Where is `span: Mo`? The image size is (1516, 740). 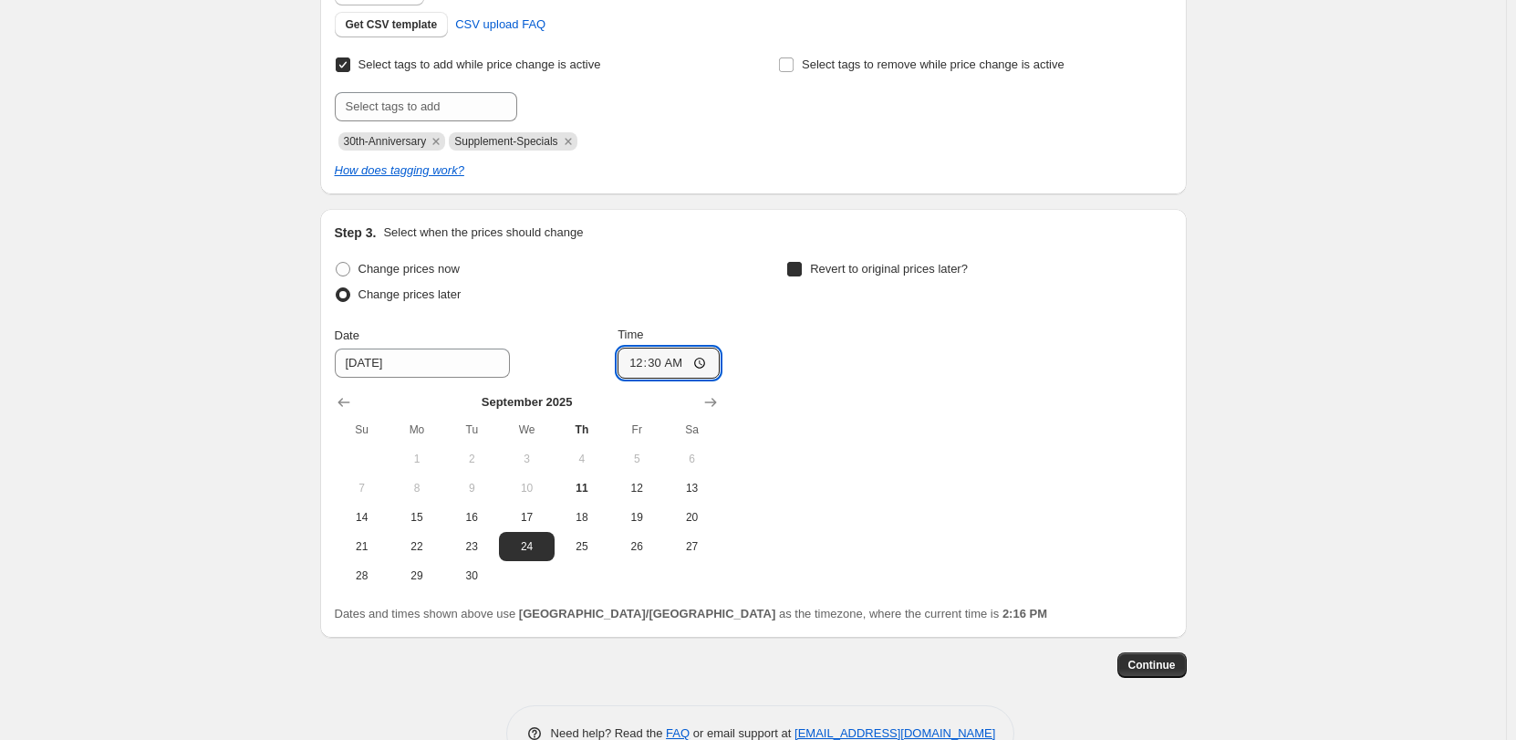 span: Mo is located at coordinates (417, 430).